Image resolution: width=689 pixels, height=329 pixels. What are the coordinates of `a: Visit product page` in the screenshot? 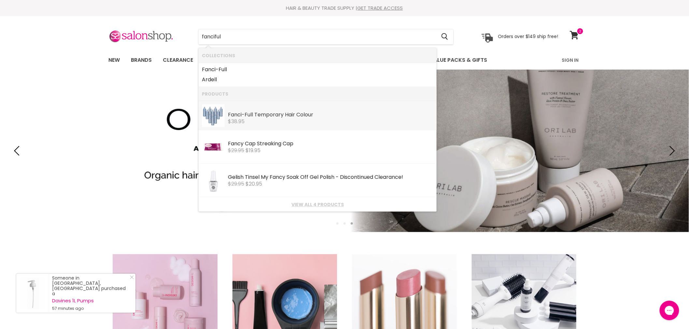 It's located at (33, 294).